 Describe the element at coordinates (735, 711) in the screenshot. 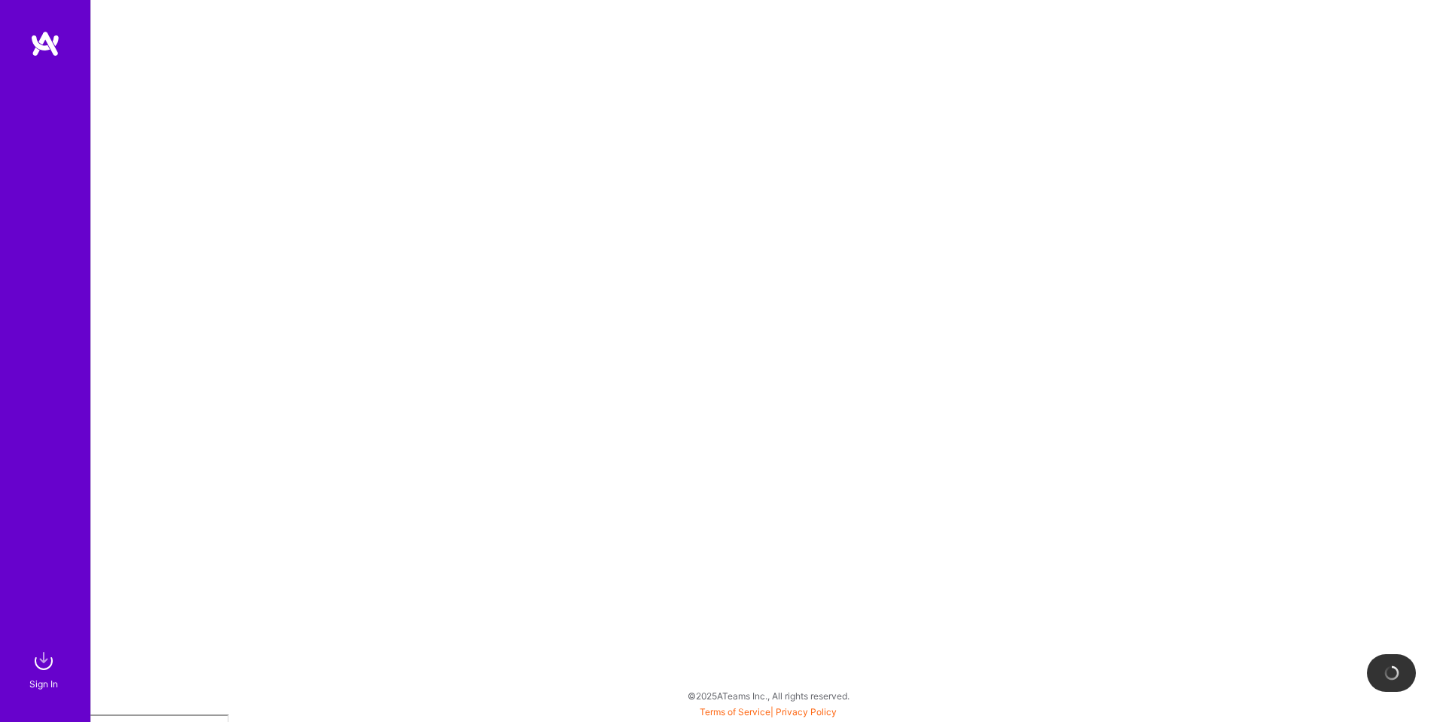

I see `a: Terms of Service` at that location.